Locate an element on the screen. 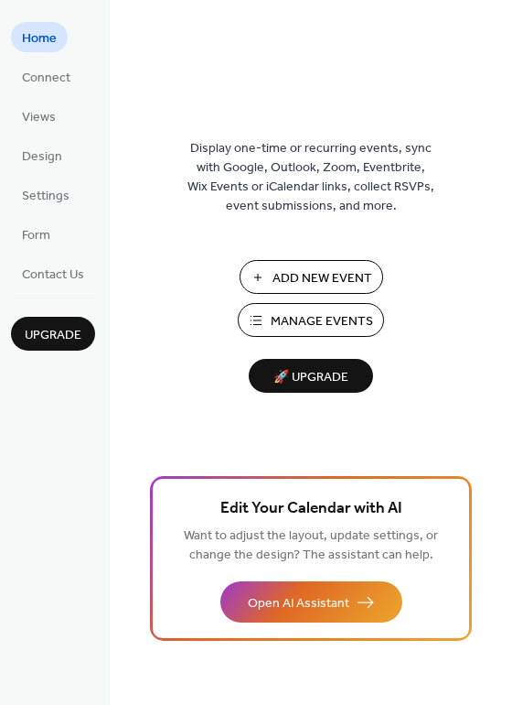  a: Design is located at coordinates (42, 155).